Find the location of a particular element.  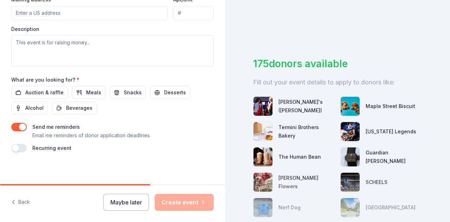

span: Desserts is located at coordinates (175, 92).